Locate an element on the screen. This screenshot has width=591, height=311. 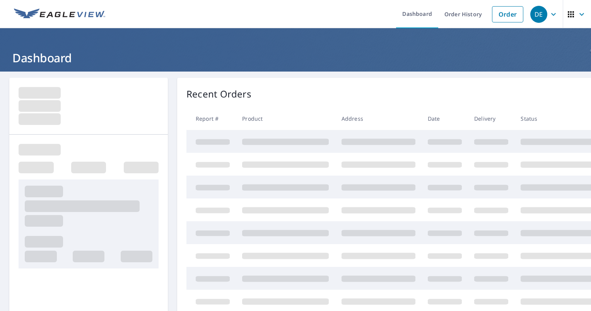
img: EV Logo is located at coordinates (60, 14).